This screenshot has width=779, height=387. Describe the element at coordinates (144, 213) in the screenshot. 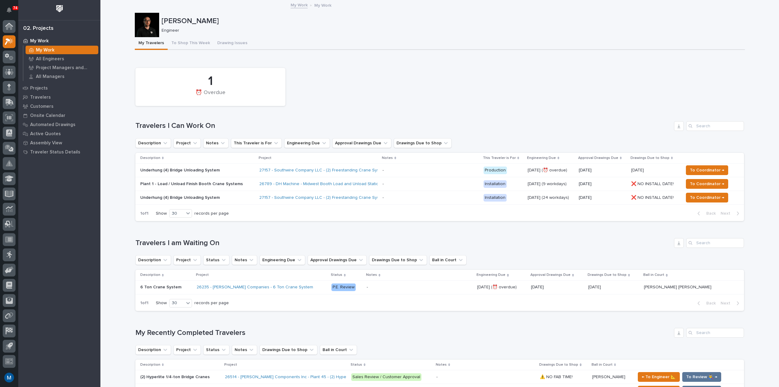

I see `p: 1 of 1` at that location.